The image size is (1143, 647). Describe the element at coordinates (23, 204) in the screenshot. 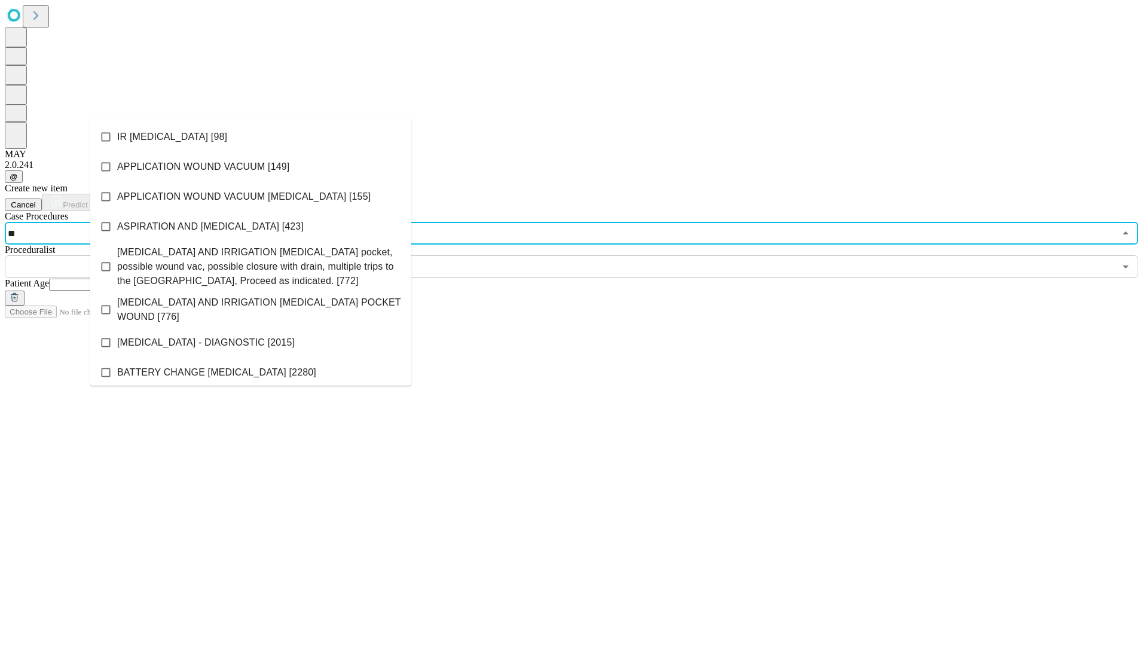

I see `button: Cancel` at that location.